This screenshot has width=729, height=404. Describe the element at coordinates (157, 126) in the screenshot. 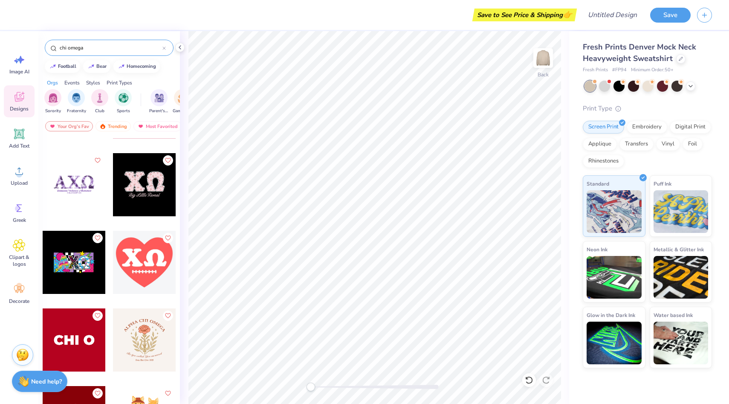

I see `div: Most Favorited` at that location.